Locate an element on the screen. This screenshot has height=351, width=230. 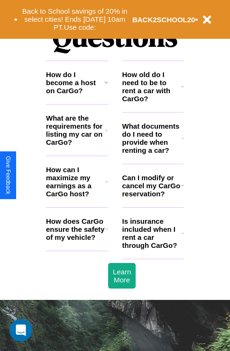
div: Give Feedback is located at coordinates (8, 175).